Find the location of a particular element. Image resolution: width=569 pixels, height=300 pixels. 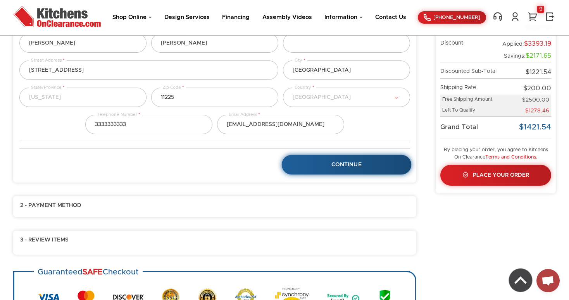

a: Financing is located at coordinates (236, 17).